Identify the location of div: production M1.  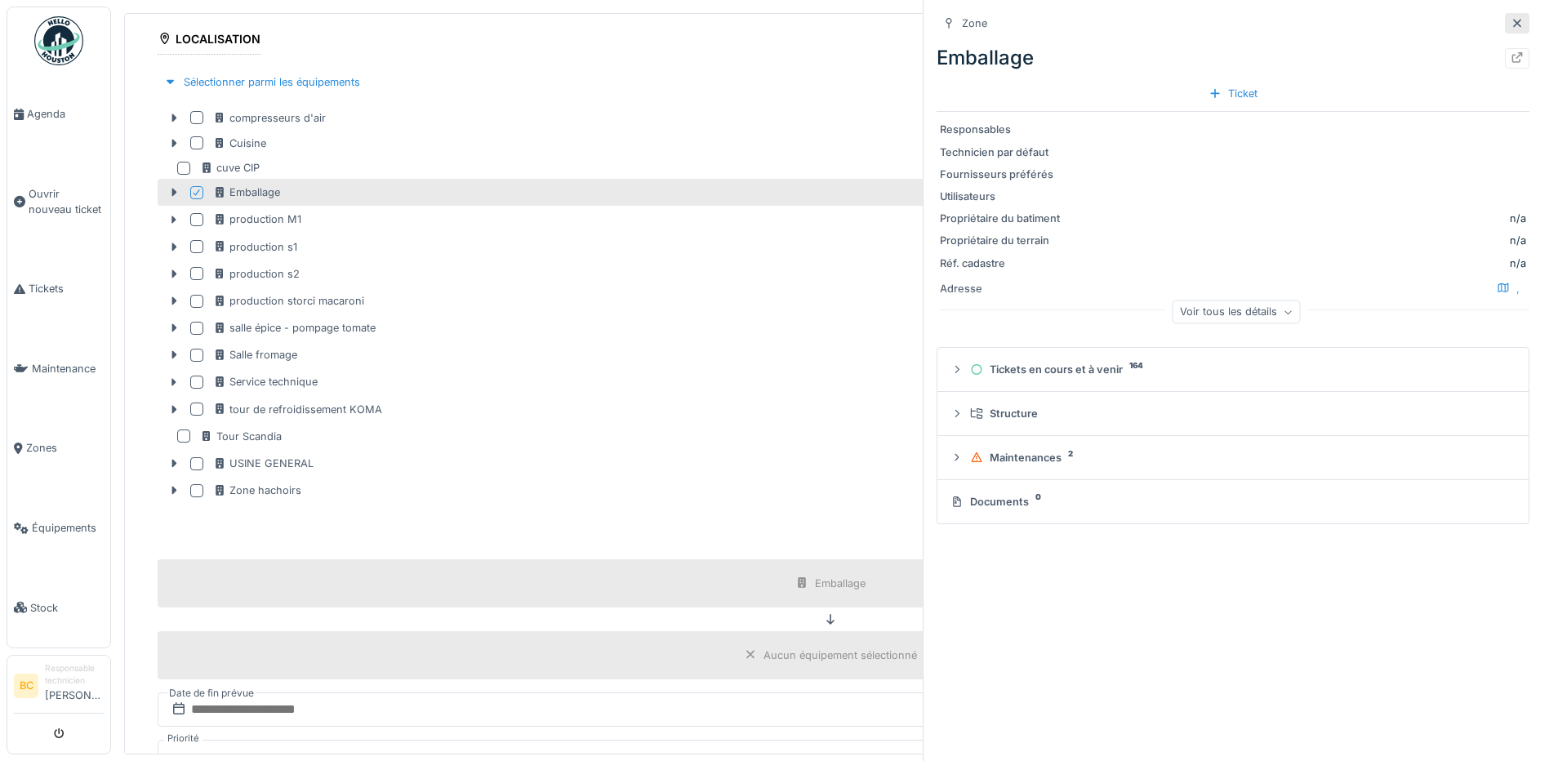
(257, 219).